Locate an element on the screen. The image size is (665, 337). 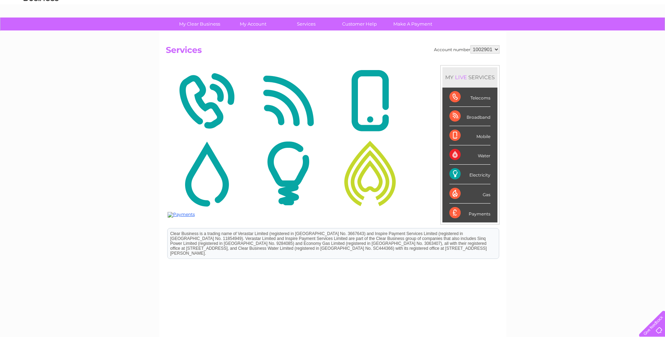
a: Log out is located at coordinates (650, 32).